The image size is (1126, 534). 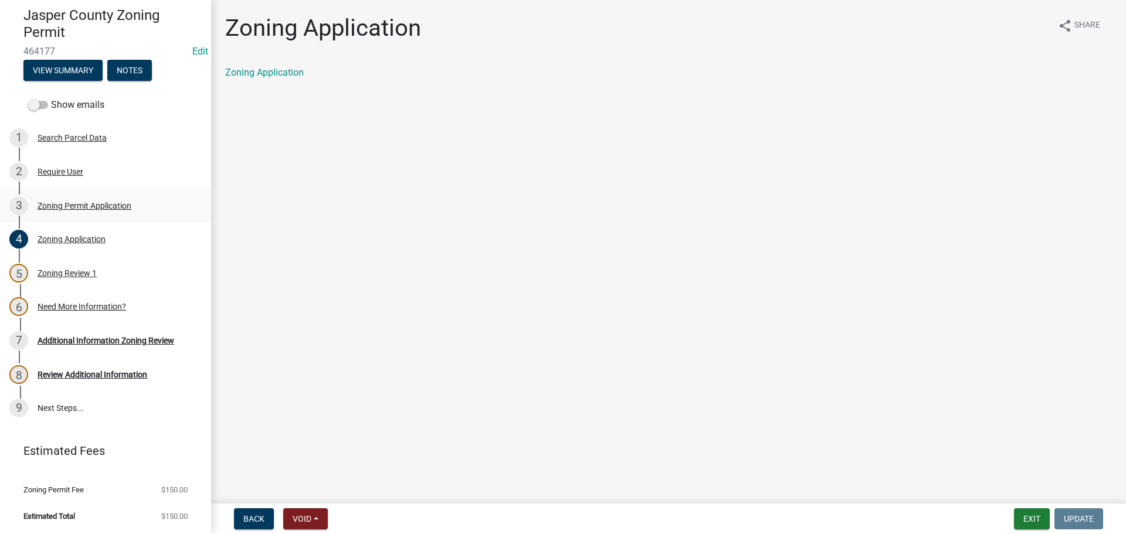 What do you see at coordinates (84, 206) in the screenshot?
I see `div: Zoning Permit Application` at bounding box center [84, 206].